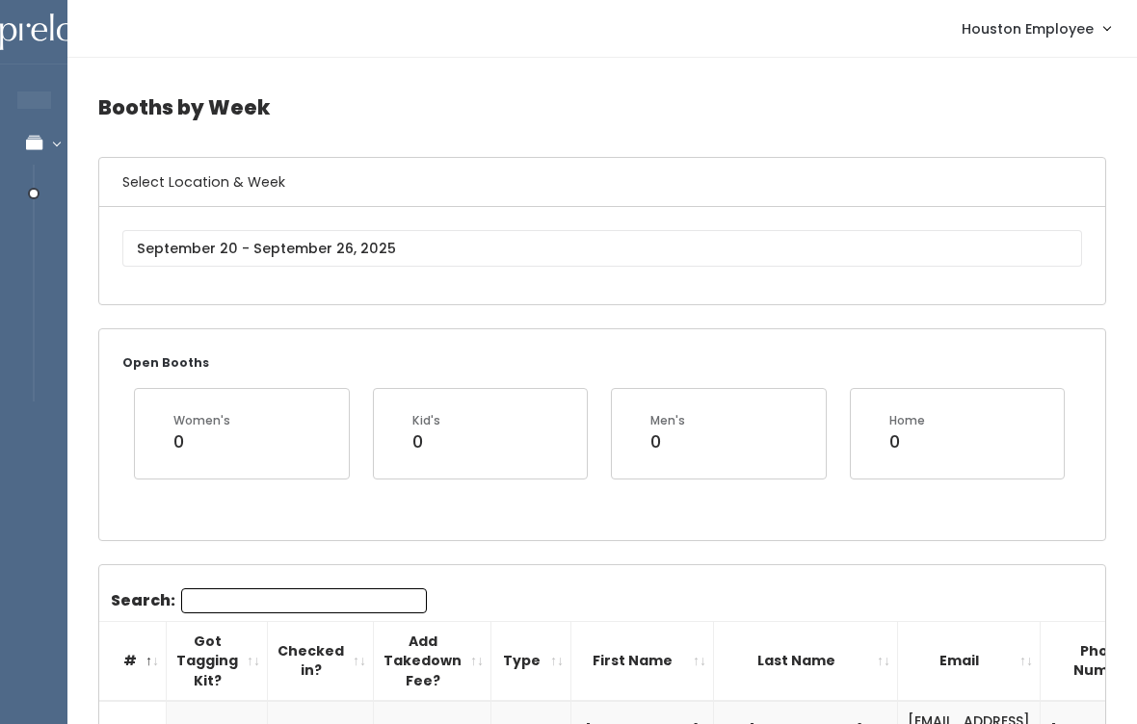  Describe the element at coordinates (201, 421) in the screenshot. I see `div: Women's` at that location.